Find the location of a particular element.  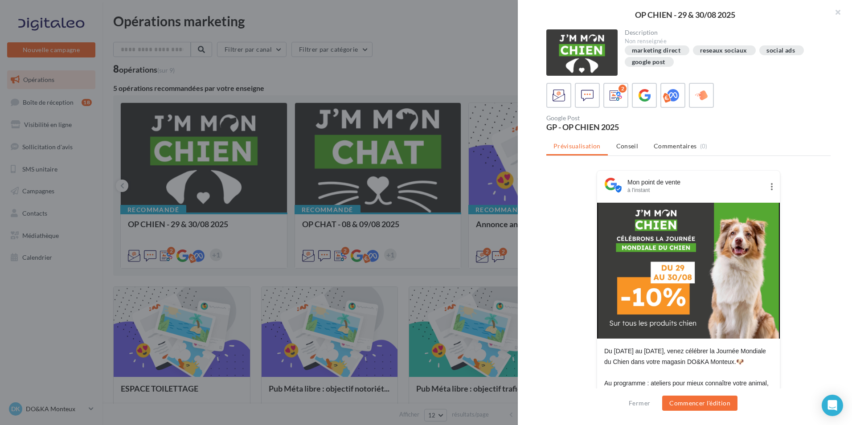

div: OP CHIEN - 29 & 30/08 2025 is located at coordinates (685, 15).